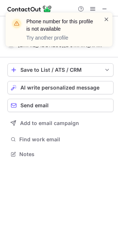 This screenshot has width=118, height=236. I want to click on button: save-profile-one-click, so click(60, 70).